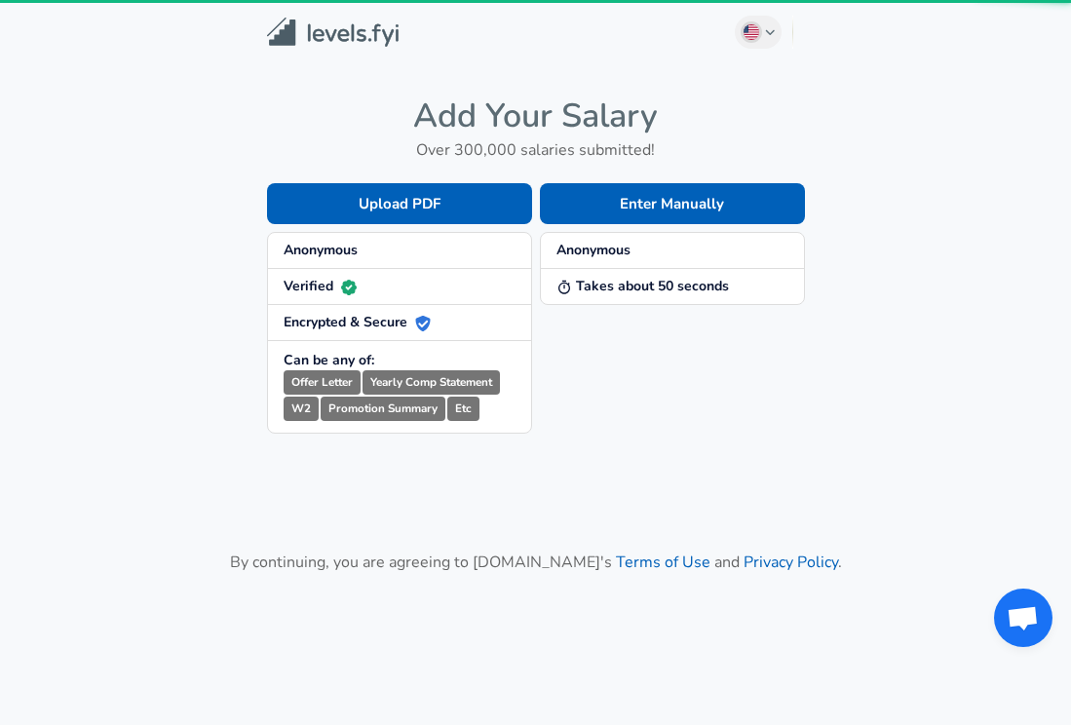 This screenshot has height=725, width=1071. Describe the element at coordinates (357, 322) in the screenshot. I see `strong: Encrypted & Secure` at that location.